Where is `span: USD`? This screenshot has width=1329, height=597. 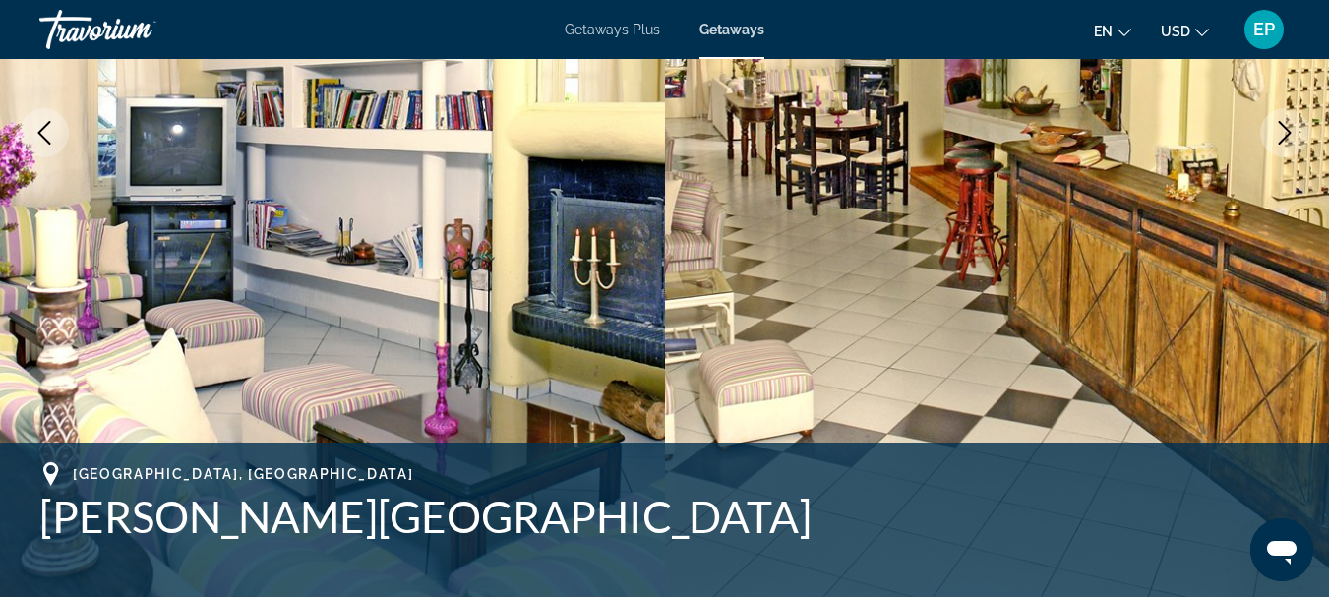 span: USD is located at coordinates (1175, 31).